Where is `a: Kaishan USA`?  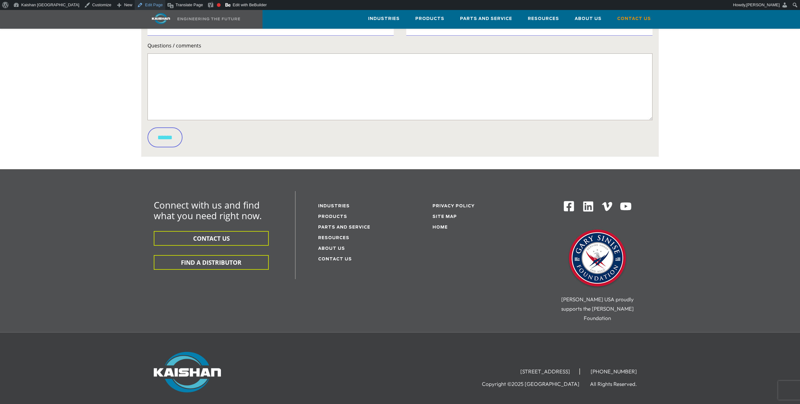
a: Kaishan USA is located at coordinates (193, 19).